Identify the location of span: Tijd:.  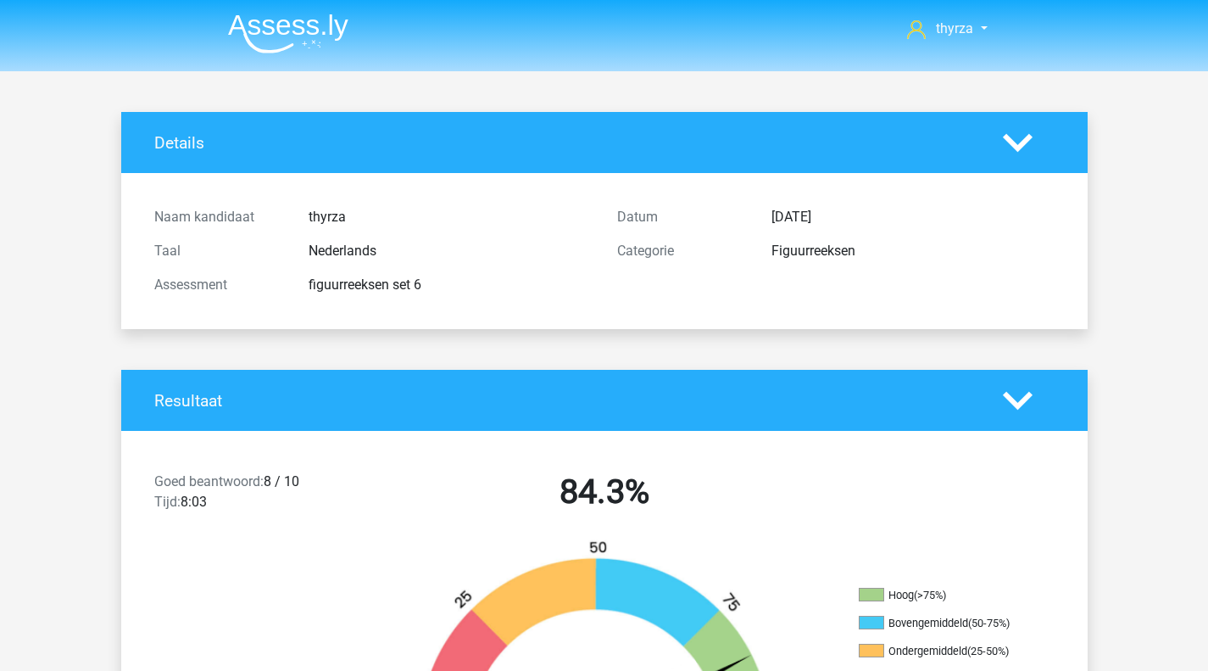
(167, 501).